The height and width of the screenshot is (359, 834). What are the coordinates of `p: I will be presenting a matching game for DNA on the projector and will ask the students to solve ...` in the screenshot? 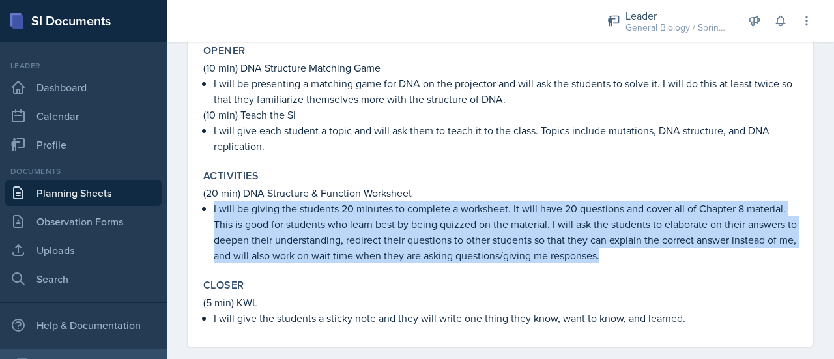 It's located at (506, 91).